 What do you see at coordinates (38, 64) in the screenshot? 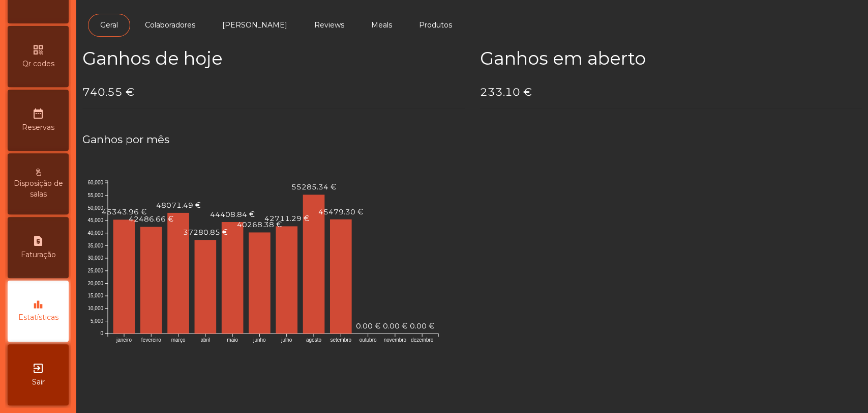
I see `span: Qr codes` at bounding box center [38, 64].